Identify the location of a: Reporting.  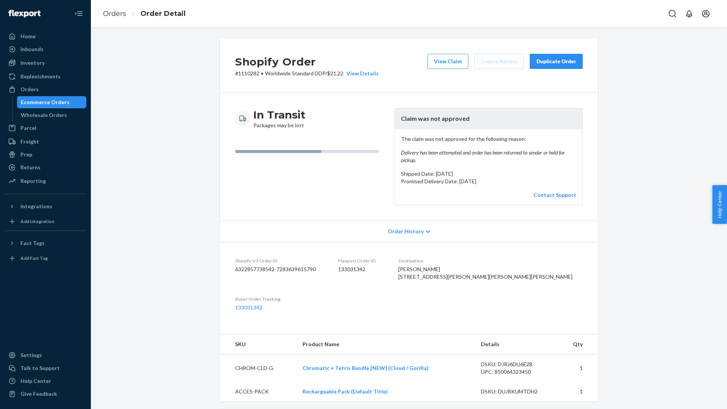
(45, 181).